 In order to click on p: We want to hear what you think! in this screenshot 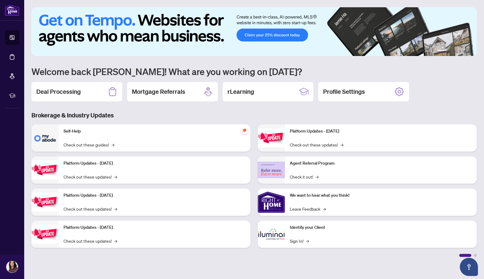, I will do `click(381, 195)`.